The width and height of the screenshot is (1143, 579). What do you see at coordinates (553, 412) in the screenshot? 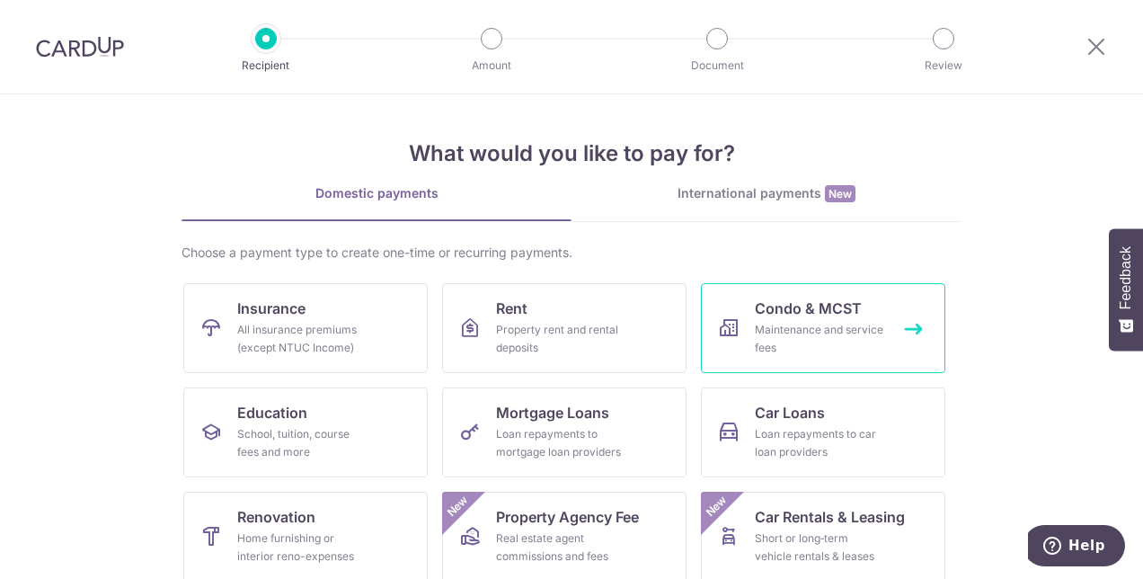
I see `span: Mortgage Loans` at bounding box center [553, 412].